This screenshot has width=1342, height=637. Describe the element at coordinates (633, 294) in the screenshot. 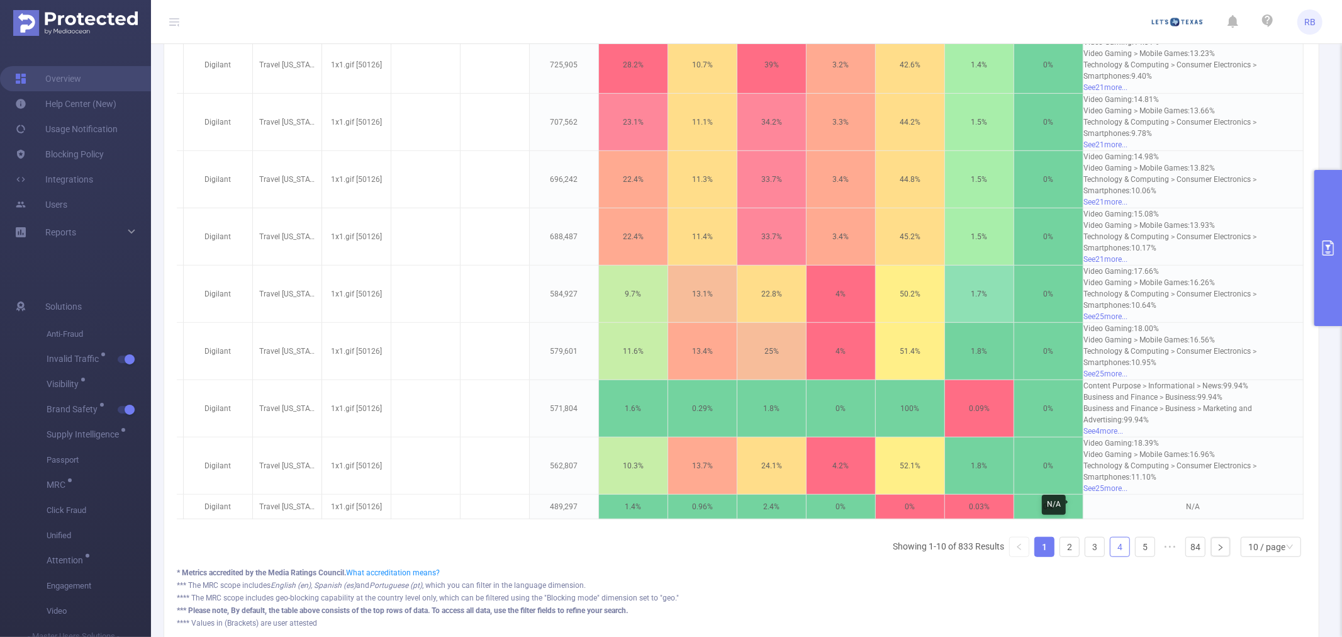

I see `p: 9.7%` at that location.